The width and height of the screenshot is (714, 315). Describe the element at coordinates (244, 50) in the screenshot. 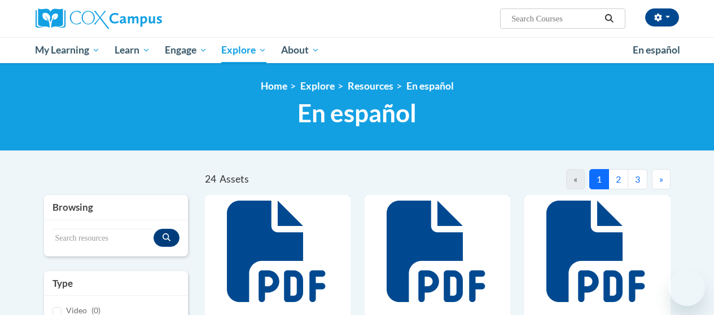

I see `span: Explore` at that location.